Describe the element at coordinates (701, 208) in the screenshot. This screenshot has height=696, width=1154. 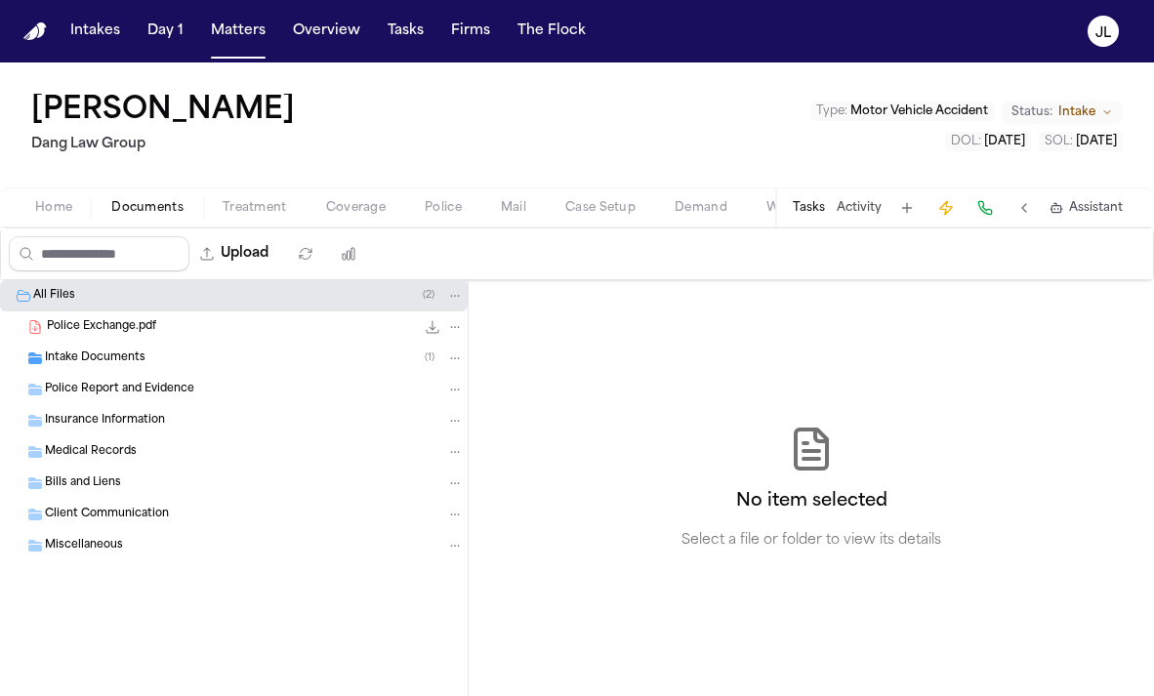
I see `span: Demand` at that location.